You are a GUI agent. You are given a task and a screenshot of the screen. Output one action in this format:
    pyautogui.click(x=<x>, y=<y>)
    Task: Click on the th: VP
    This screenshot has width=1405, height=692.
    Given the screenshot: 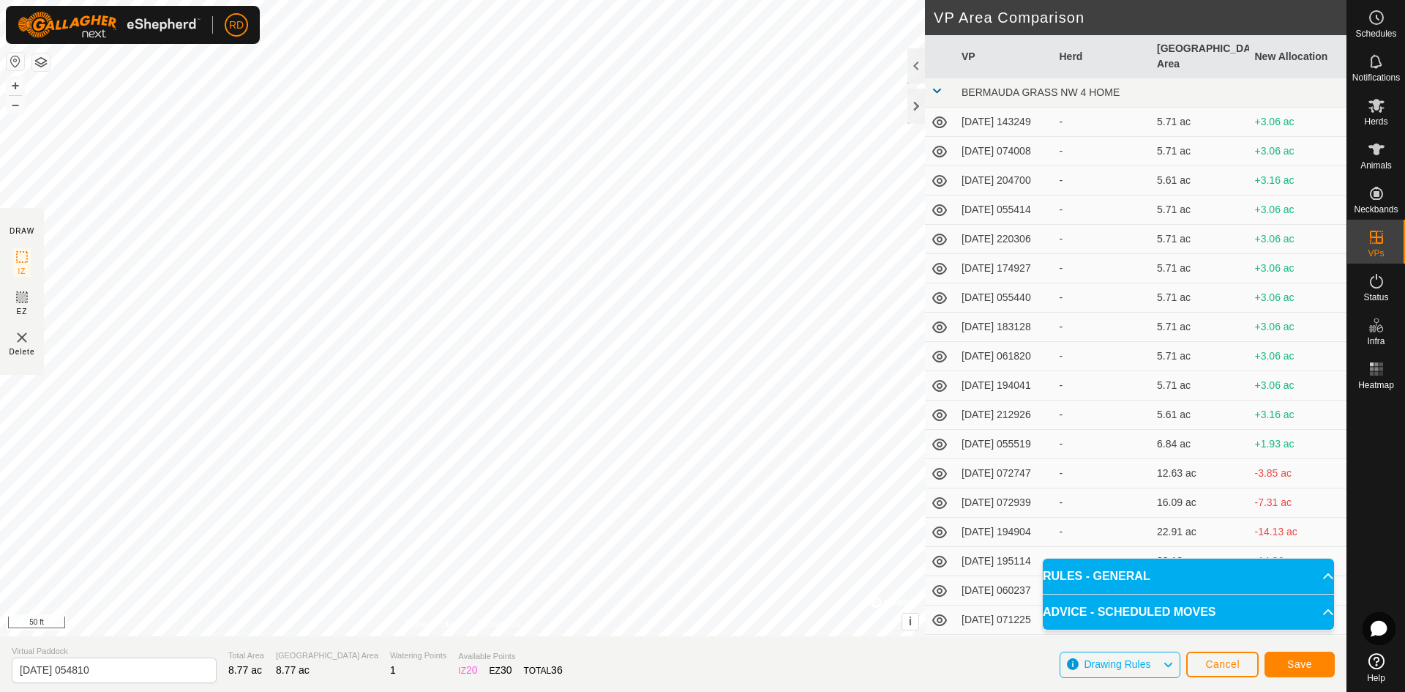 What is the action you would take?
    pyautogui.click(x=1005, y=56)
    